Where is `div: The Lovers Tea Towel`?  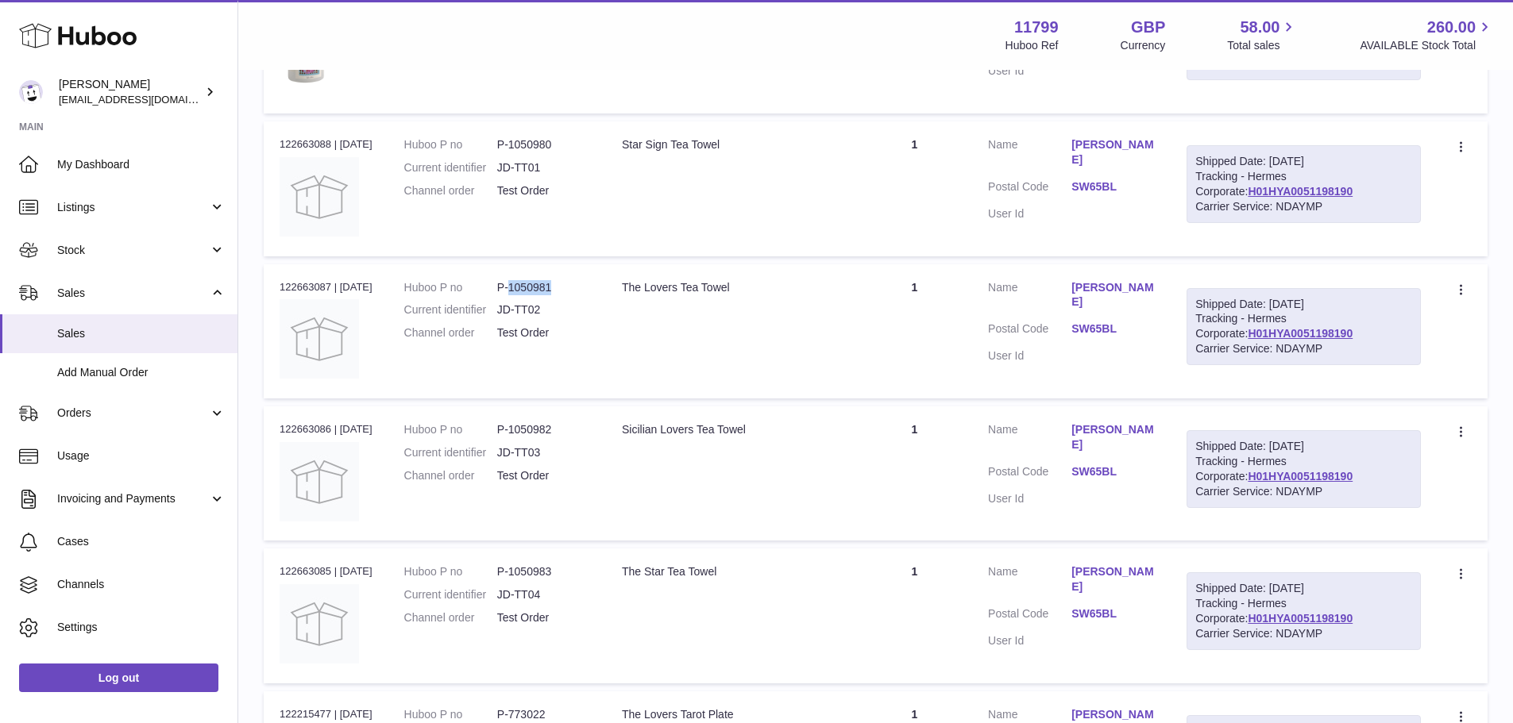 div: The Lovers Tea Towel is located at coordinates (731, 287).